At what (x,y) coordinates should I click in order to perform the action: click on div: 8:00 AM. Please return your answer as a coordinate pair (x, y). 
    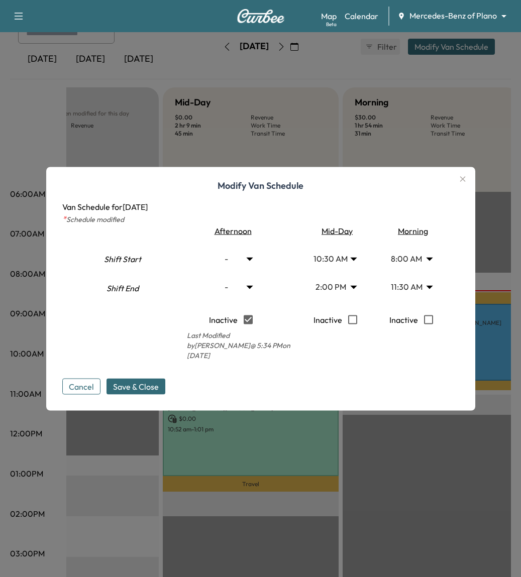
    Looking at the image, I should click on (411, 259).